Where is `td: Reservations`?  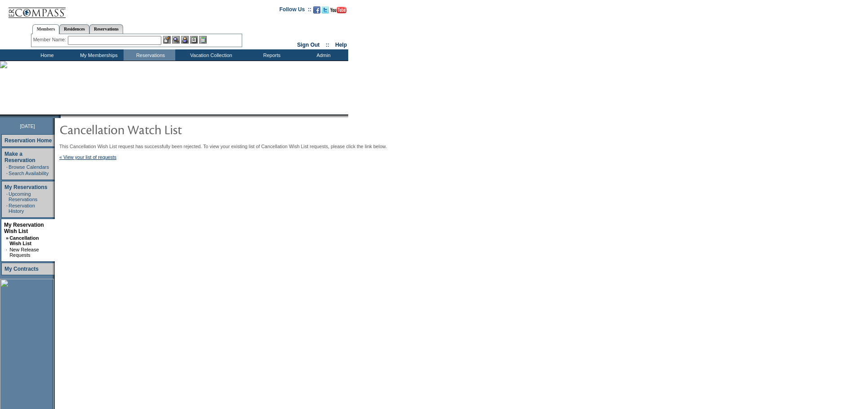 td: Reservations is located at coordinates (149, 55).